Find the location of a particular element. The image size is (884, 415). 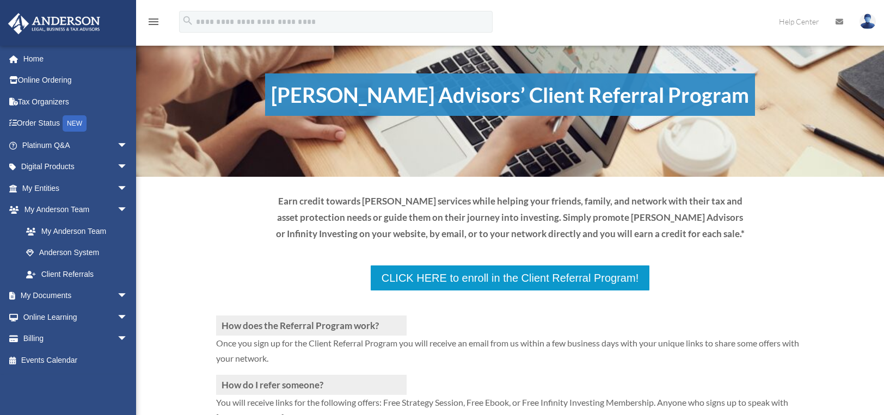

a: menu is located at coordinates (153, 23).